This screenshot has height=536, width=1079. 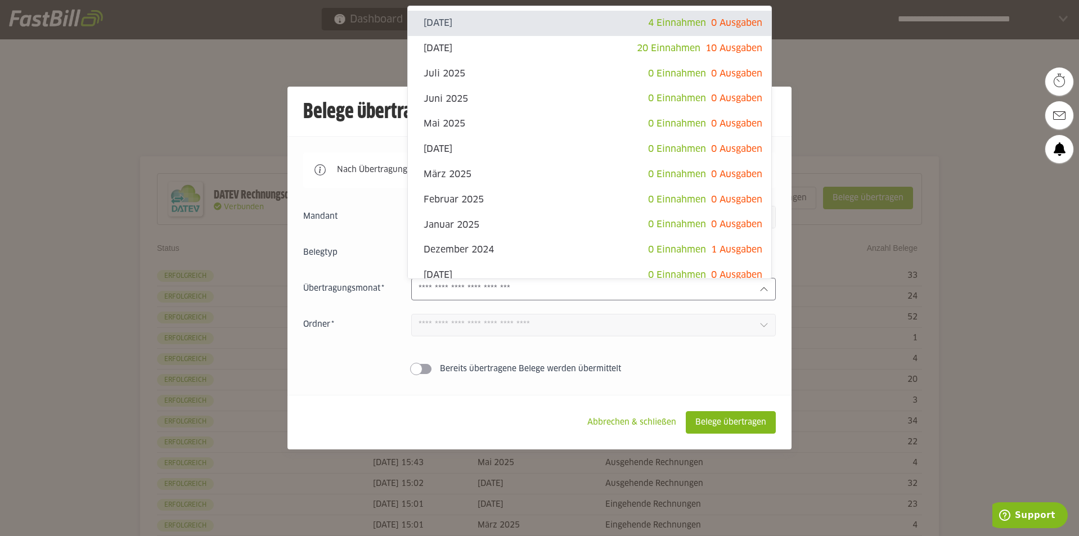 I want to click on span: 20 Einnahmen, so click(x=669, y=48).